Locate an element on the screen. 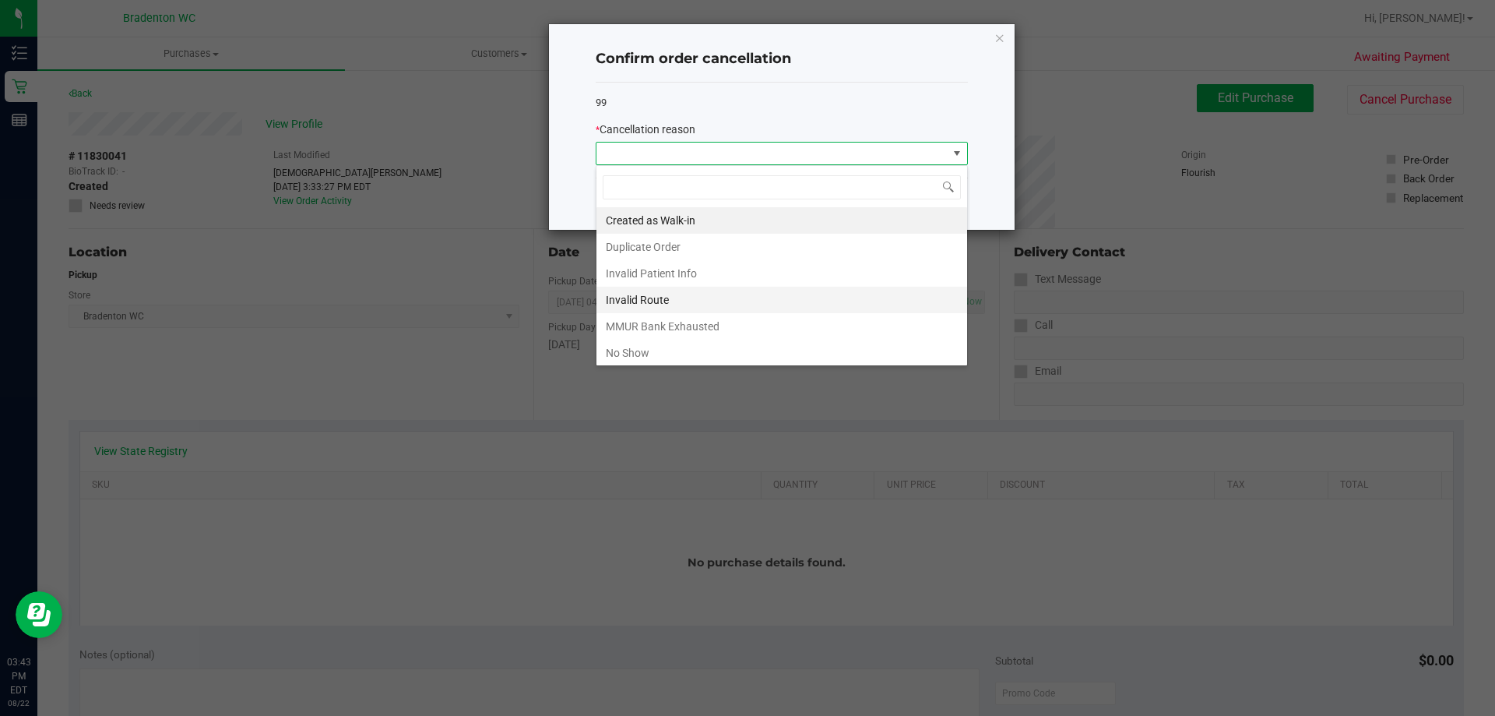 The height and width of the screenshot is (716, 1495). button: Close is located at coordinates (1000, 37).